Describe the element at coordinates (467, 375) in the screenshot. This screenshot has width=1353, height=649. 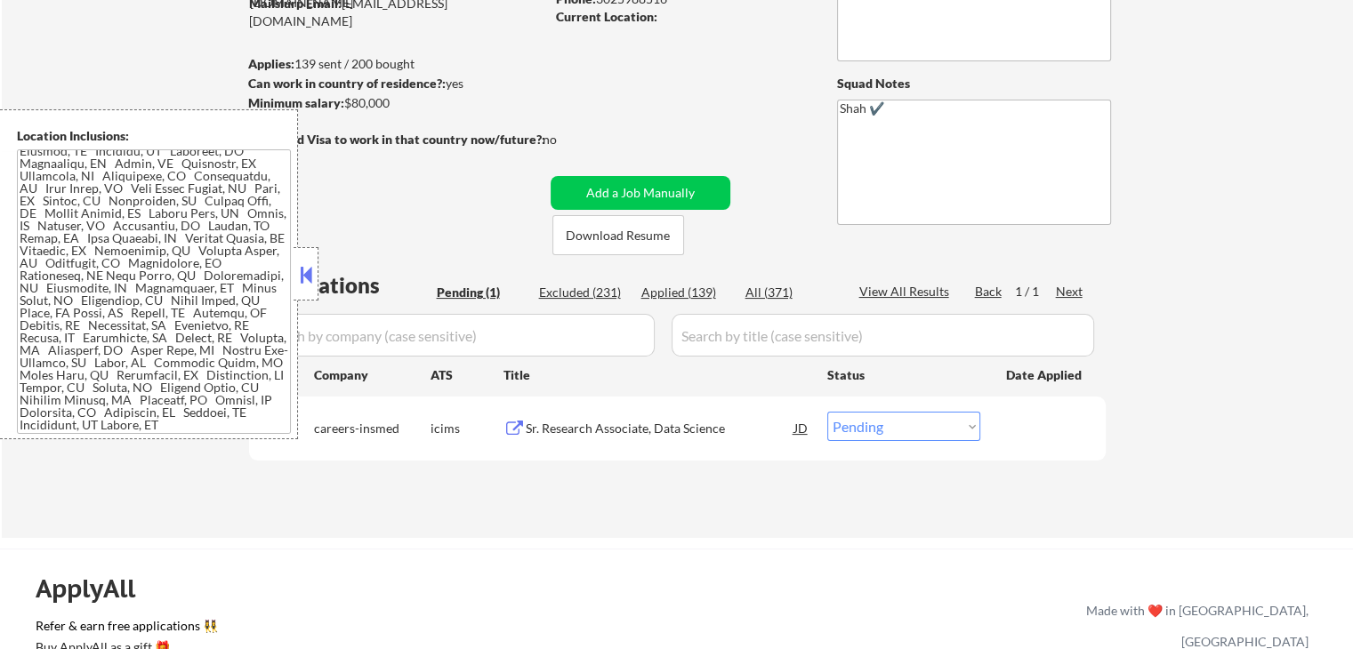
I see `div: ATS` at that location.